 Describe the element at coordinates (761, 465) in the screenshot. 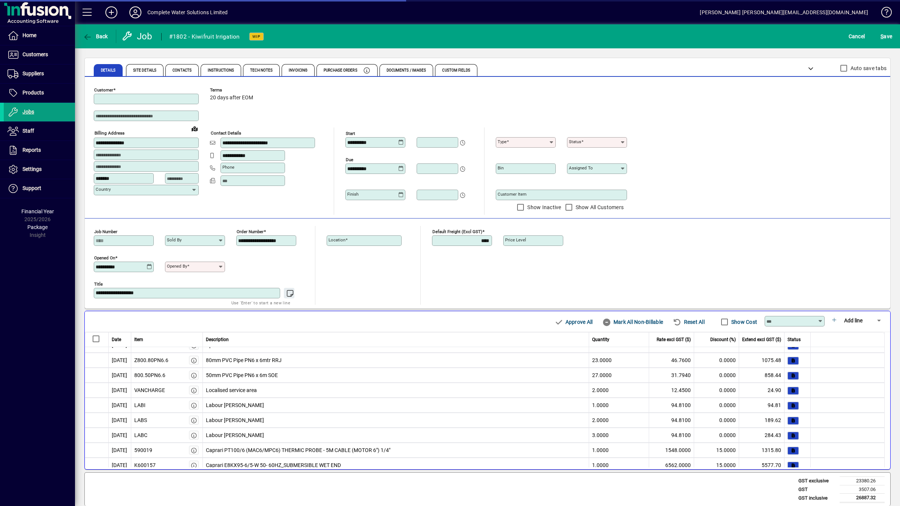

I see `td: 5577.70` at that location.